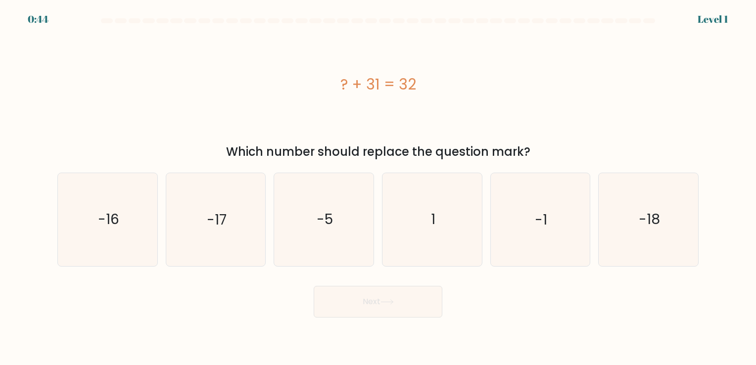  What do you see at coordinates (540, 220) in the screenshot?
I see `text: -1` at bounding box center [540, 220].